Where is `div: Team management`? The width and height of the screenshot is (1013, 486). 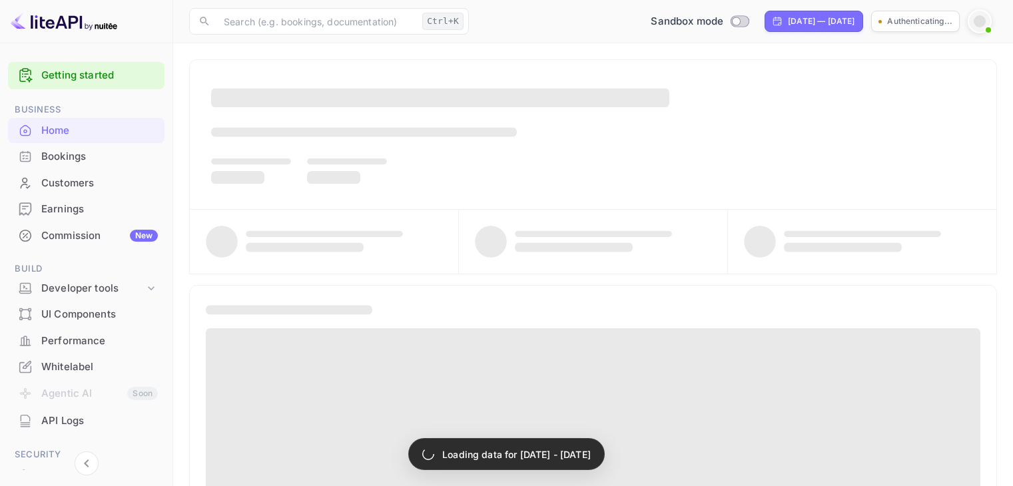 div: Team management is located at coordinates (99, 475).